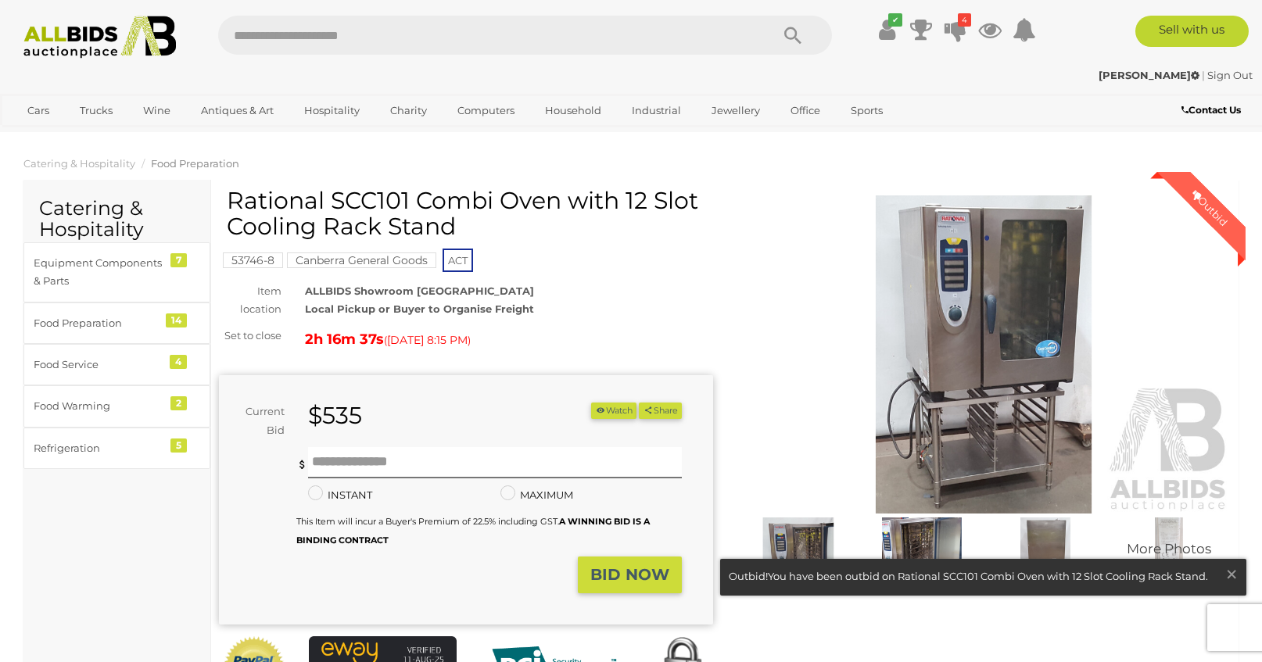 The height and width of the screenshot is (662, 1262). Describe the element at coordinates (537, 495) in the screenshot. I see `label: MAXIMUM` at that location.